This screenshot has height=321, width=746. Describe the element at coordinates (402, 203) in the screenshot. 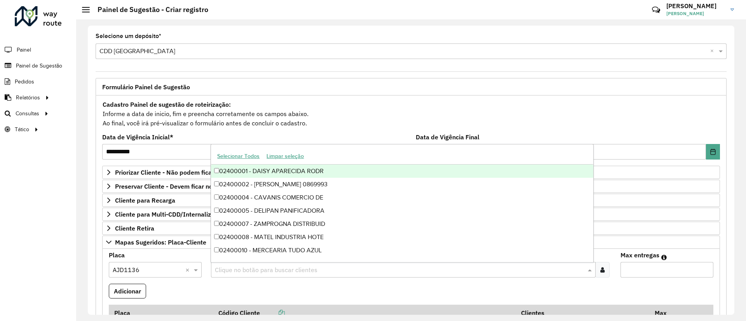

I see `ng-dropdown-panel: Options list` at that location.